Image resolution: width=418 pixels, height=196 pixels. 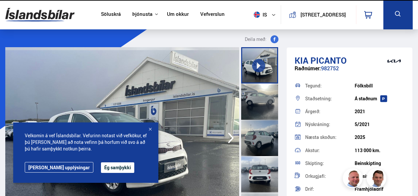 What do you see at coordinates (212, 15) in the screenshot?
I see `a: Vefverslun` at bounding box center [212, 15].